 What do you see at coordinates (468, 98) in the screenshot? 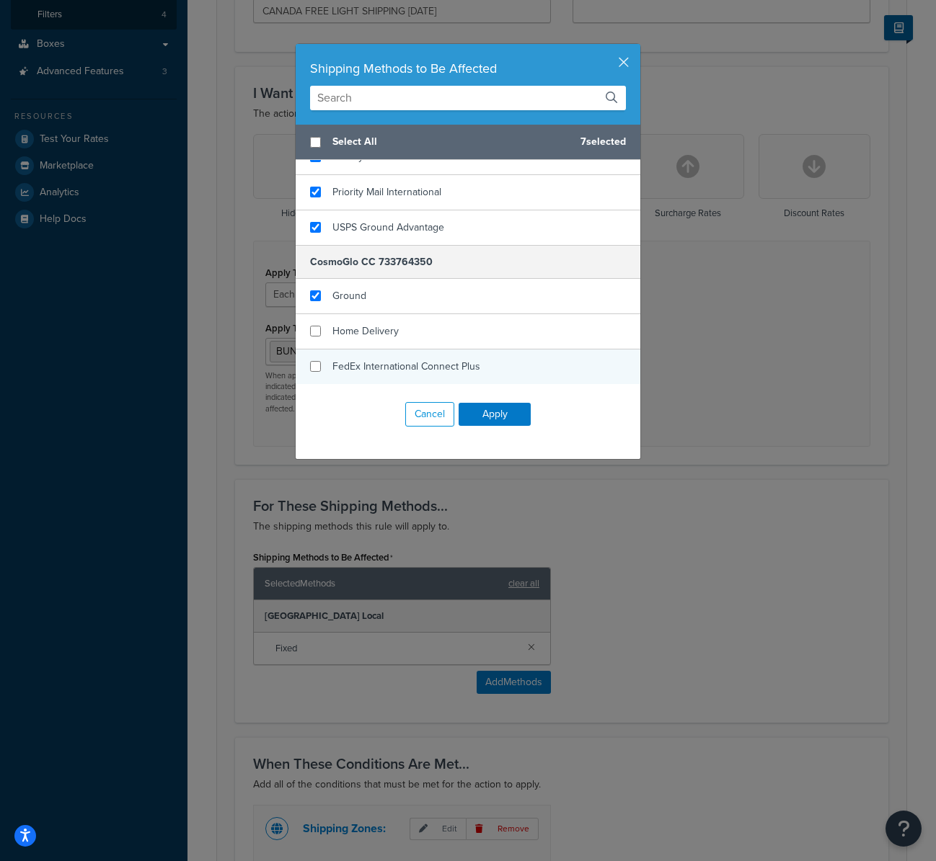
I see `input: Search` at bounding box center [468, 98].